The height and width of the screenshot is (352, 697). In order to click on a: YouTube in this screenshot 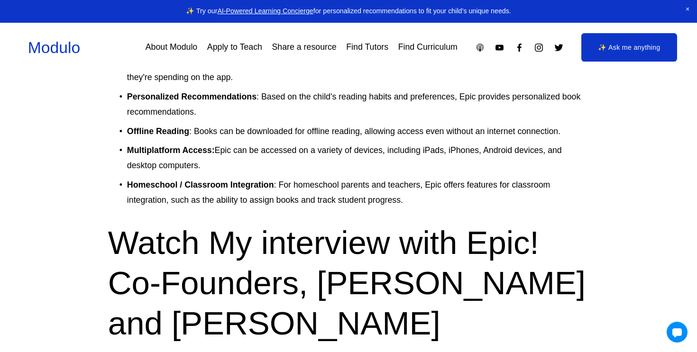, I will do `click(499, 47)`.